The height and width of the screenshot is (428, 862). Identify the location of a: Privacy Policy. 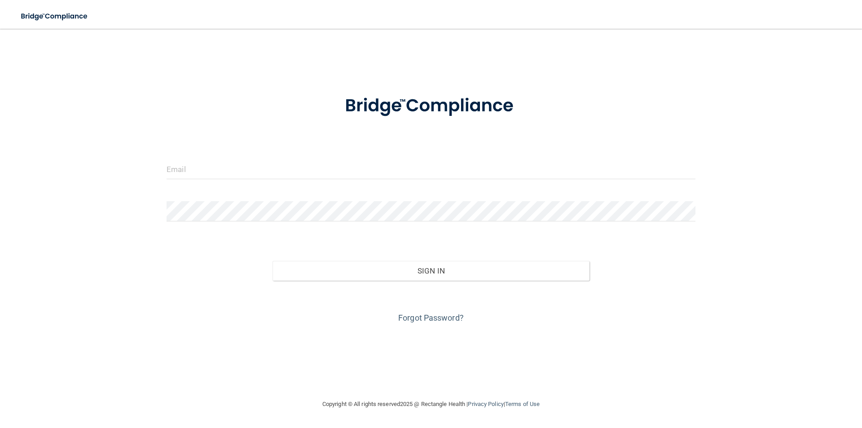
(486, 404).